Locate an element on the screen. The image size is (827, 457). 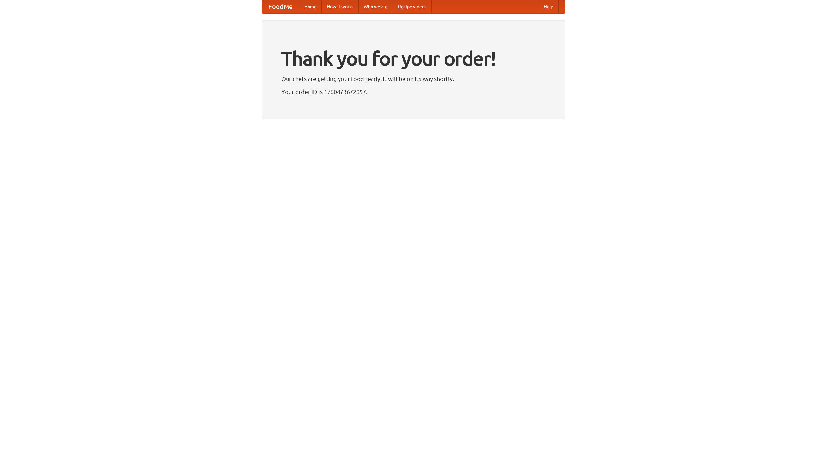
a: Help is located at coordinates (549, 7).